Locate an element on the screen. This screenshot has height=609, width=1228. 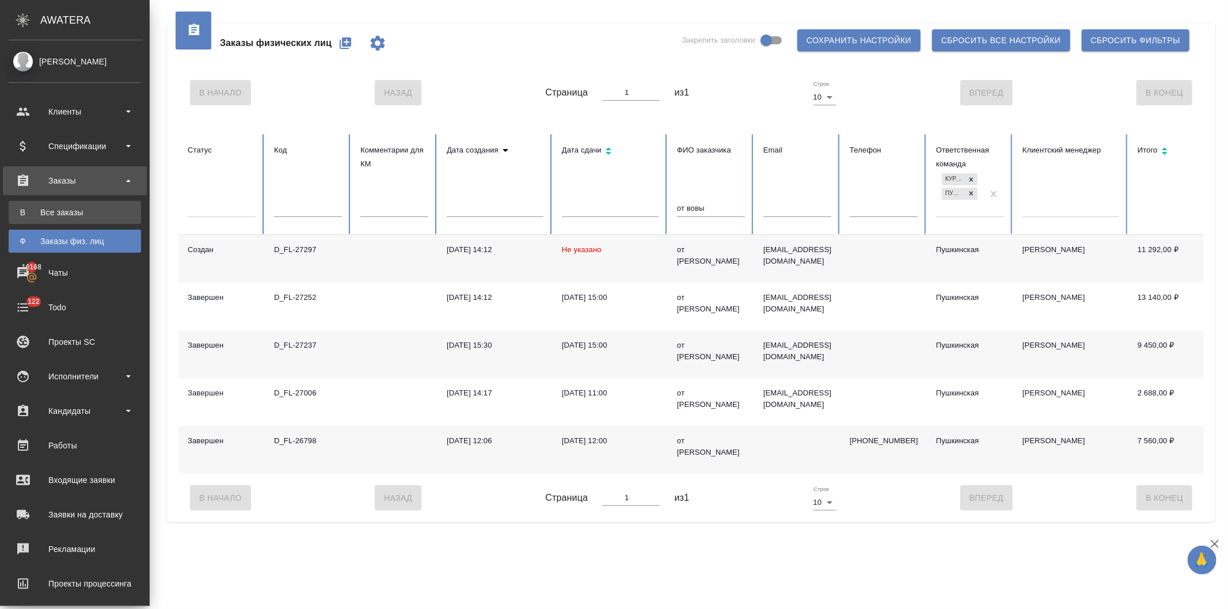
div: Рекламации is located at coordinates (75, 549).